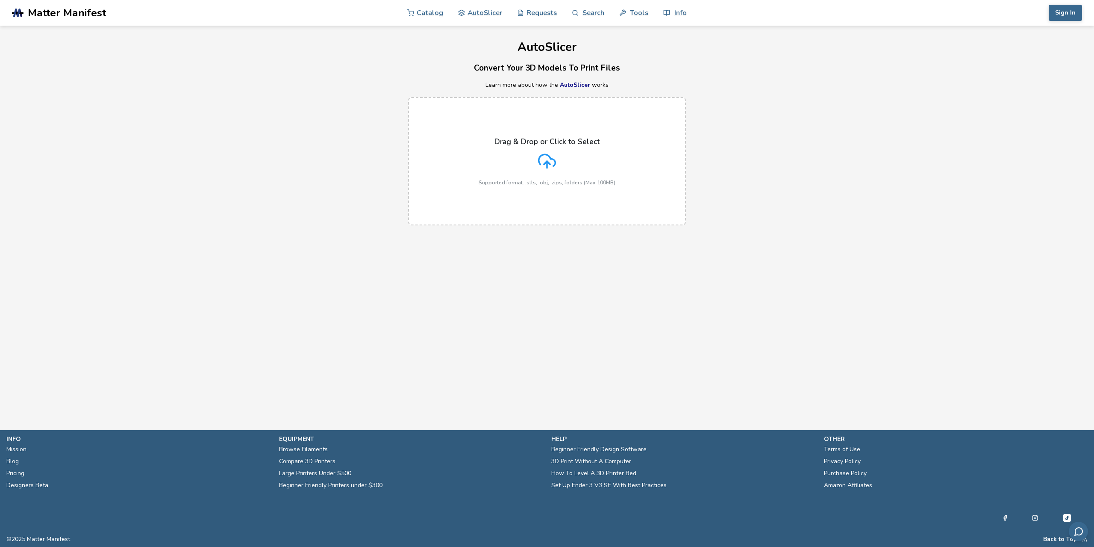 The height and width of the screenshot is (547, 1094). I want to click on button: Back to Top, so click(1060, 539).